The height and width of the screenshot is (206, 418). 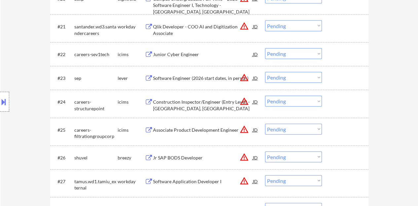 I want to click on div: Qlik Developer - COO AI and Digitization Associate, so click(x=203, y=30).